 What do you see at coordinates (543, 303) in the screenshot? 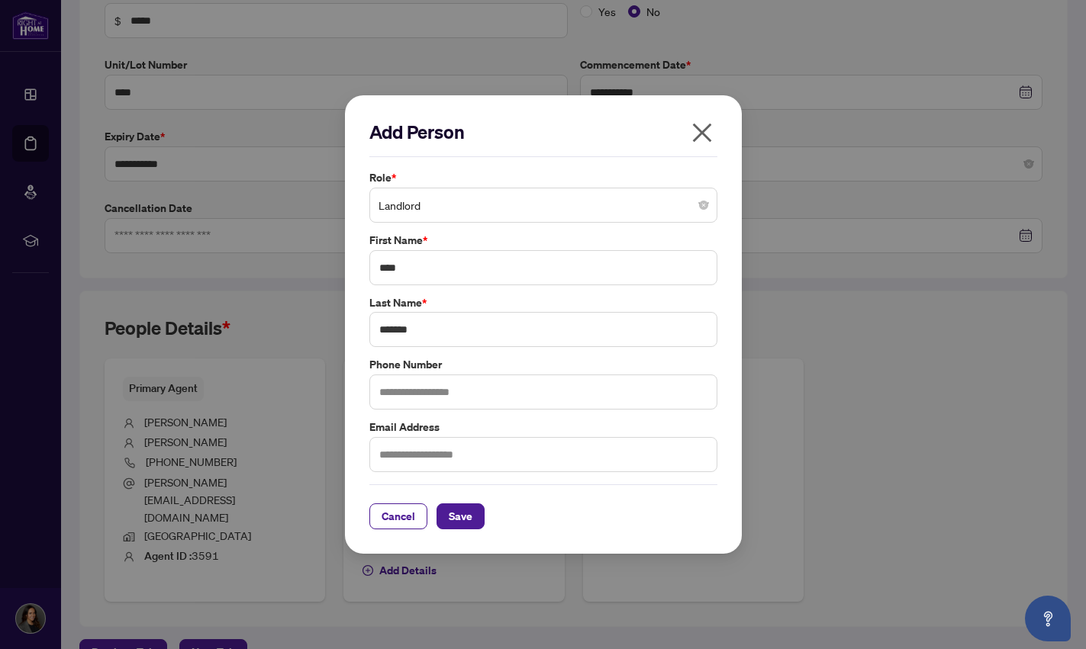
I see `label: Last Name` at bounding box center [543, 303].